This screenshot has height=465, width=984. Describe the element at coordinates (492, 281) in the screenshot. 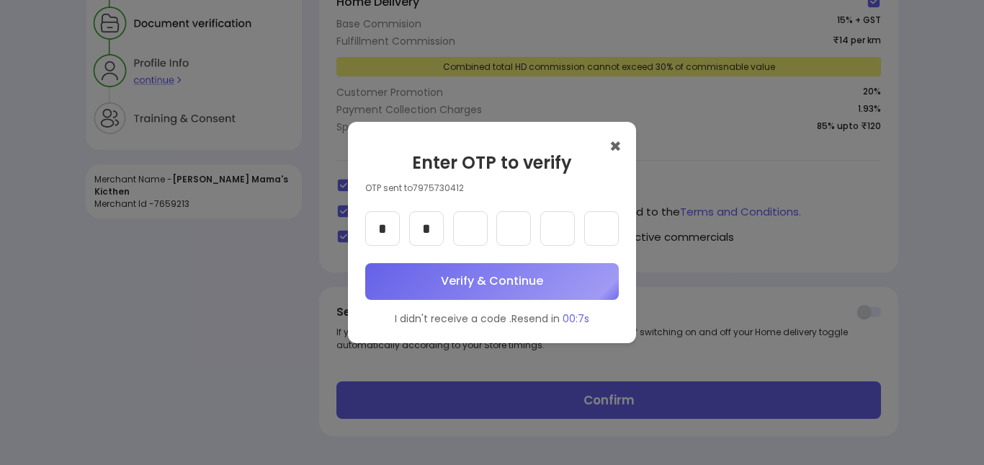

I see `button: Verify & Continue` at that location.